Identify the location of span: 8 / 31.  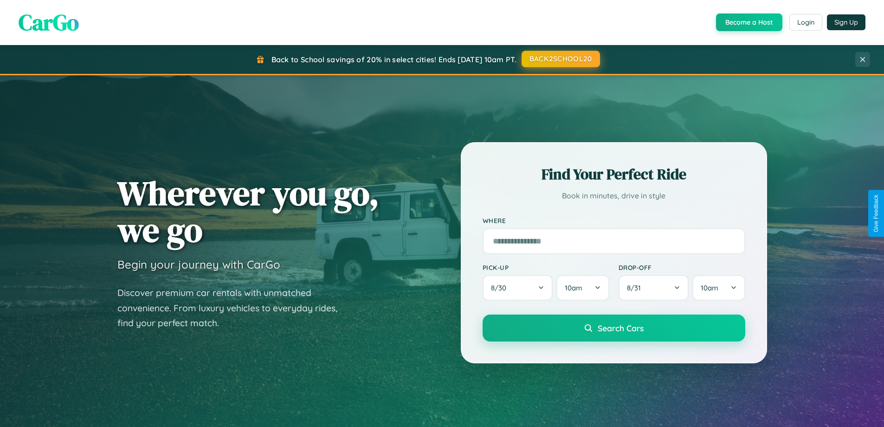
(636, 287).